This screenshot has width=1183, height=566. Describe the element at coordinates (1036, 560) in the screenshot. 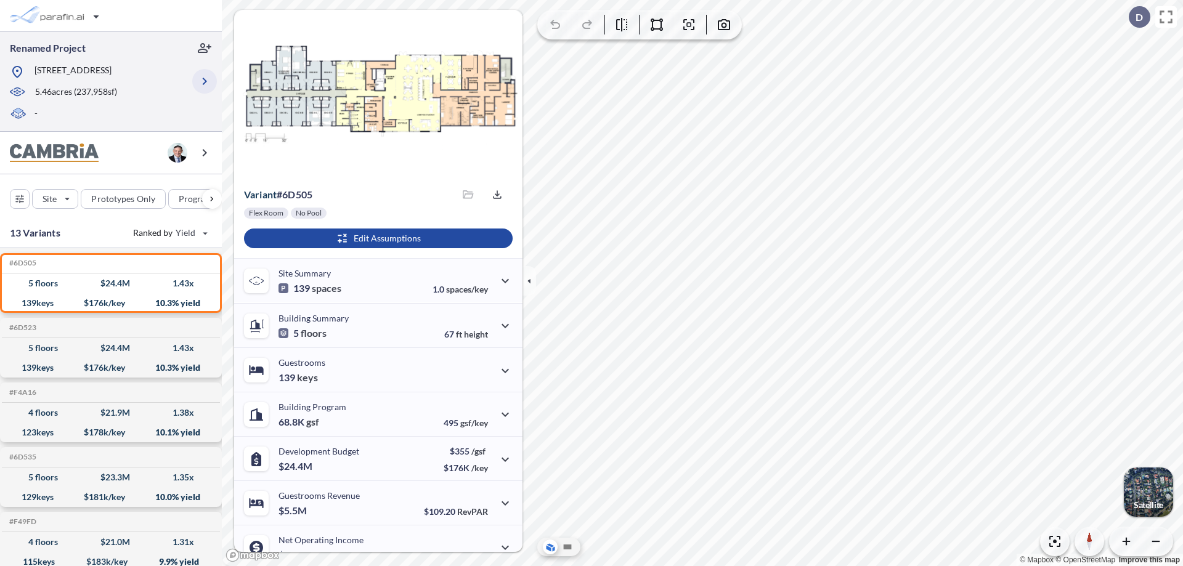

I see `a: Mapbox` at that location.